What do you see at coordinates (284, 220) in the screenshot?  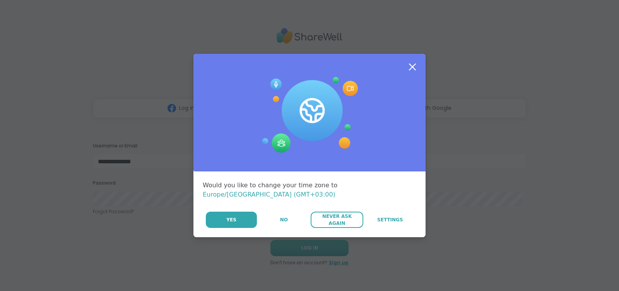 I see `button: No` at bounding box center [284, 220].